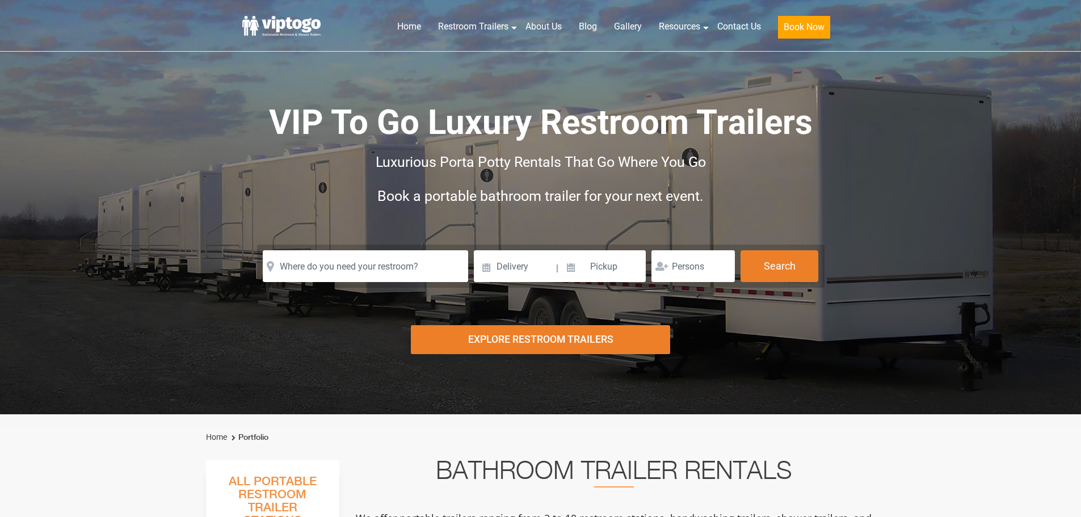 Image resolution: width=1081 pixels, height=517 pixels. What do you see at coordinates (614, 474) in the screenshot?
I see `h2: Bathroom Trailer Rentals` at bounding box center [614, 474].